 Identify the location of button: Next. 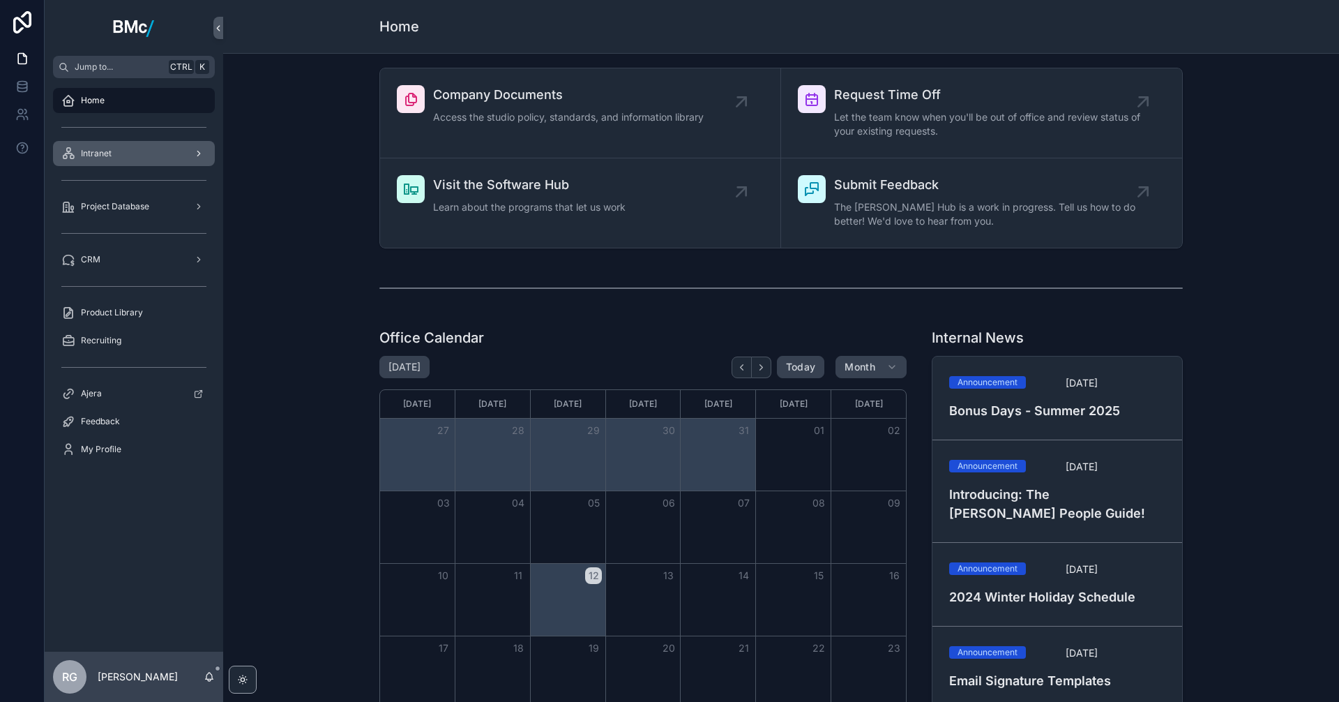
(762, 367).